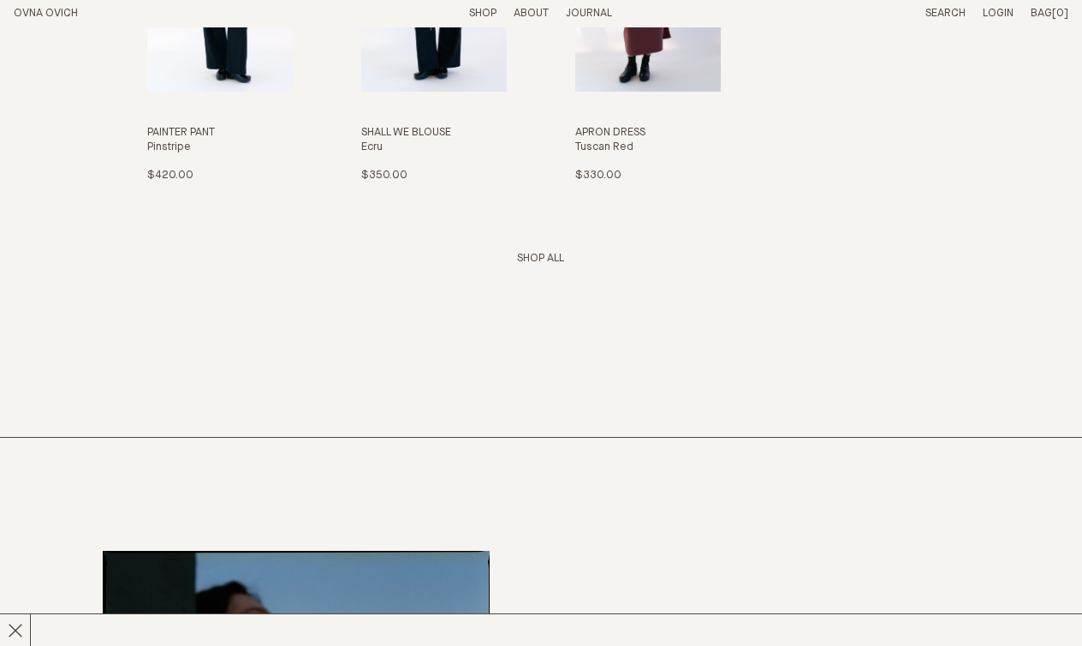  What do you see at coordinates (999, 13) in the screenshot?
I see `a: Login` at bounding box center [999, 13].